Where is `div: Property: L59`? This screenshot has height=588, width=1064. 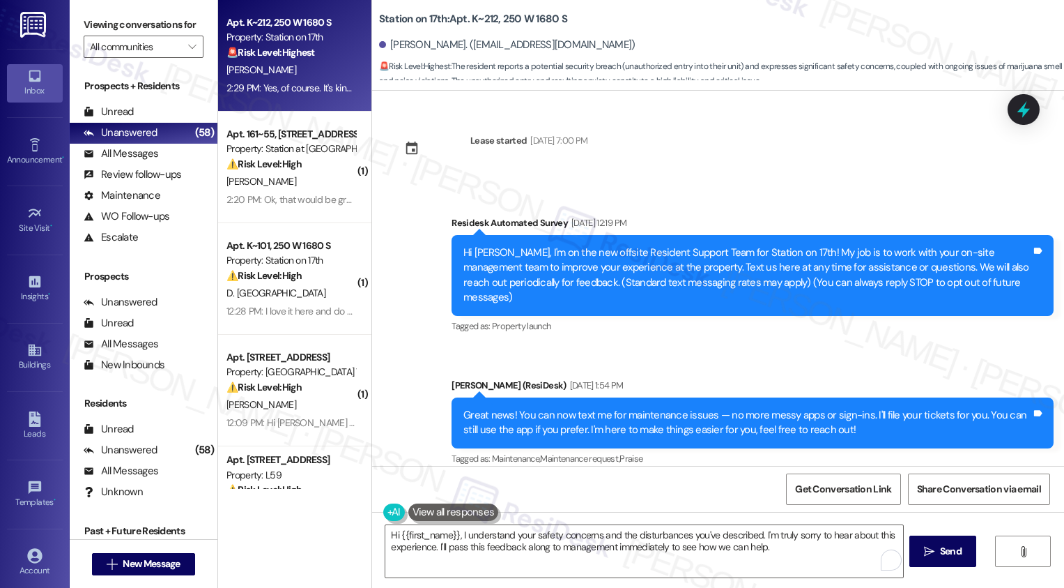
div: Property: L59 is located at coordinates (291, 475).